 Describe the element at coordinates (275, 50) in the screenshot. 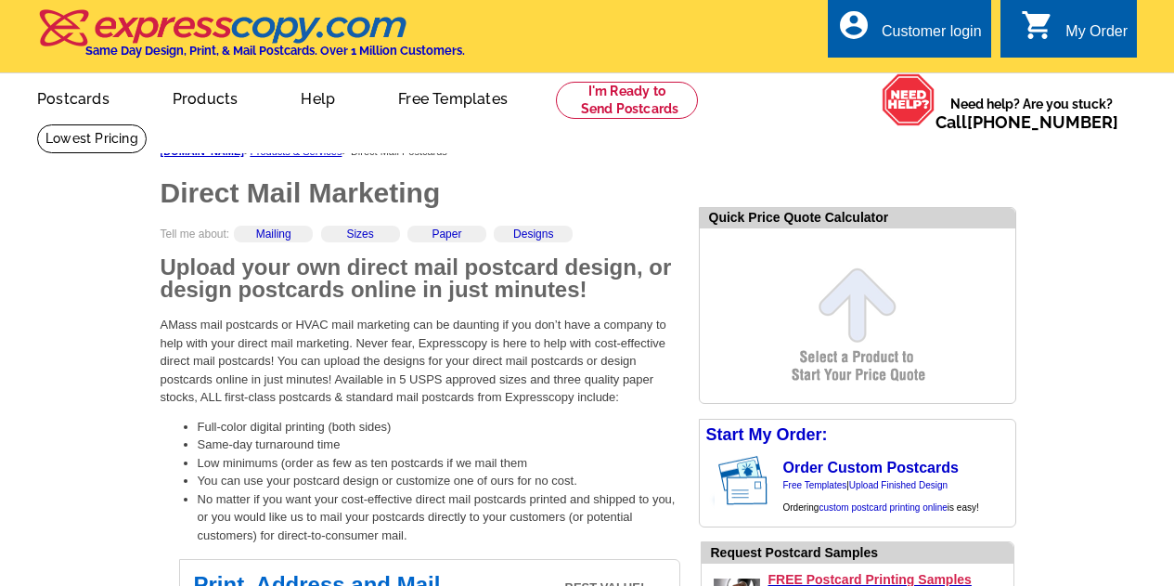

I see `h4: Same Day Design, Print, & Mail Postcards. Over 1 Million Customers.` at that location.